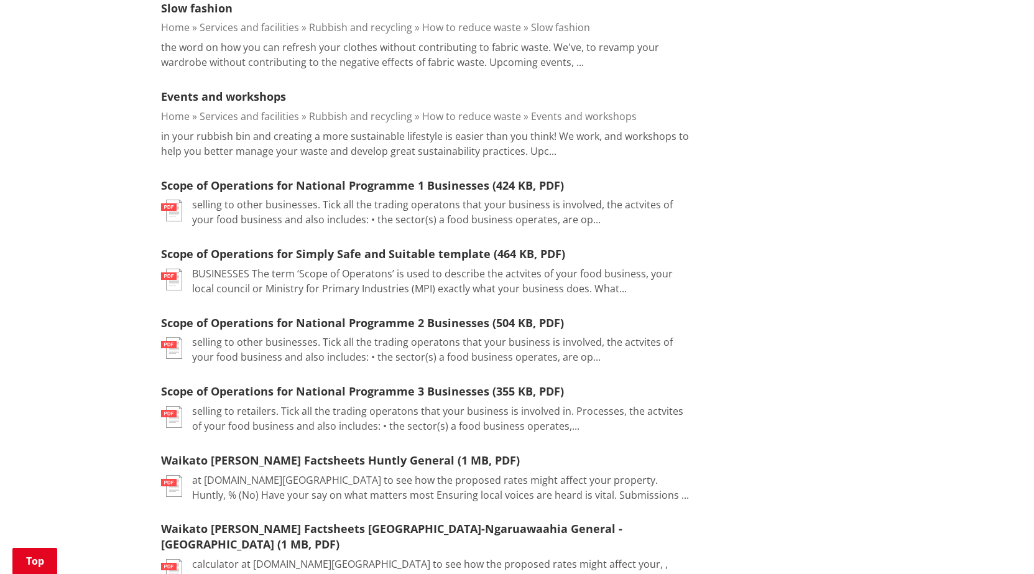  I want to click on p: BUSINESSES The term ‘Scope of Operatons’ is used to describe the actvites of your food business, ..., so click(441, 281).